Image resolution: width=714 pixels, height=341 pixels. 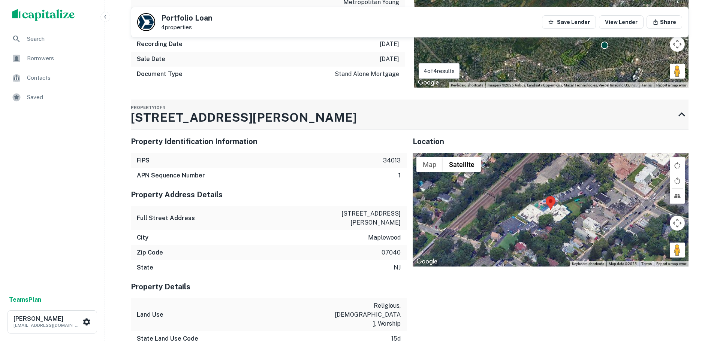 What do you see at coordinates (384, 238) in the screenshot?
I see `p: maplewood` at bounding box center [384, 238].